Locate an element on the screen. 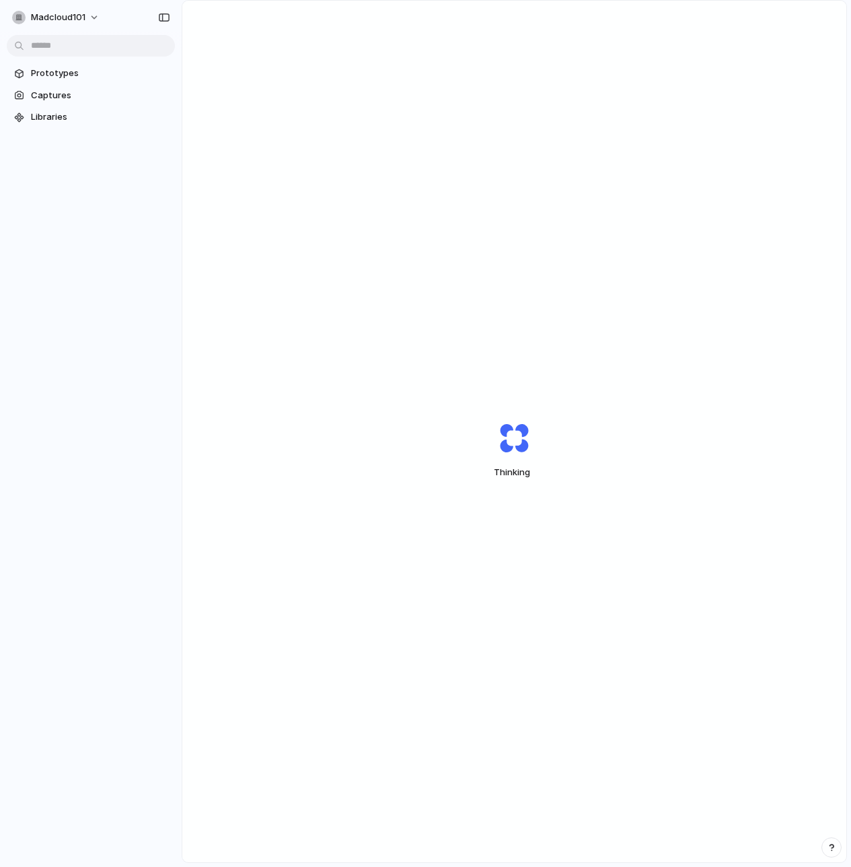  button: madcloud101 is located at coordinates (57, 17).